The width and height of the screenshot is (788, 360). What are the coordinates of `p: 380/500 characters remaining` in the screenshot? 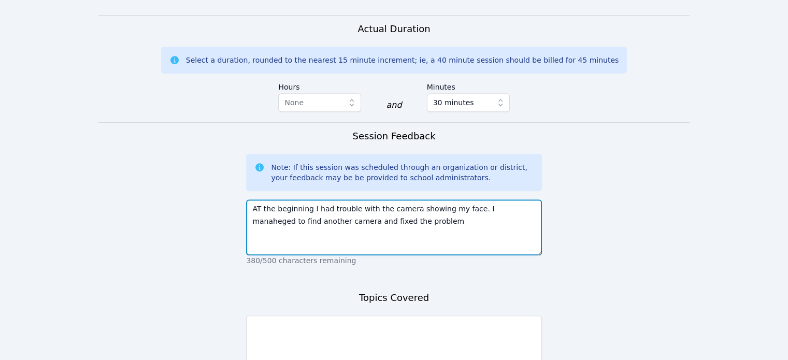 It's located at (394, 261).